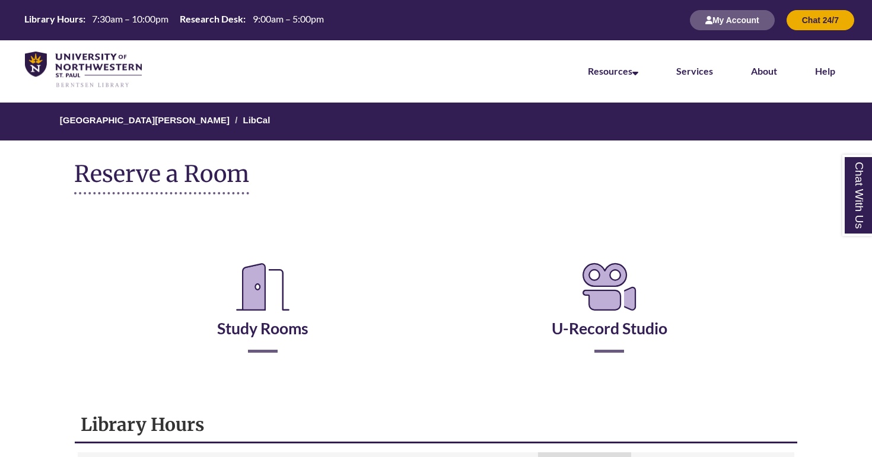  Describe the element at coordinates (83, 70) in the screenshot. I see `img: UNWSP Library Logo` at that location.